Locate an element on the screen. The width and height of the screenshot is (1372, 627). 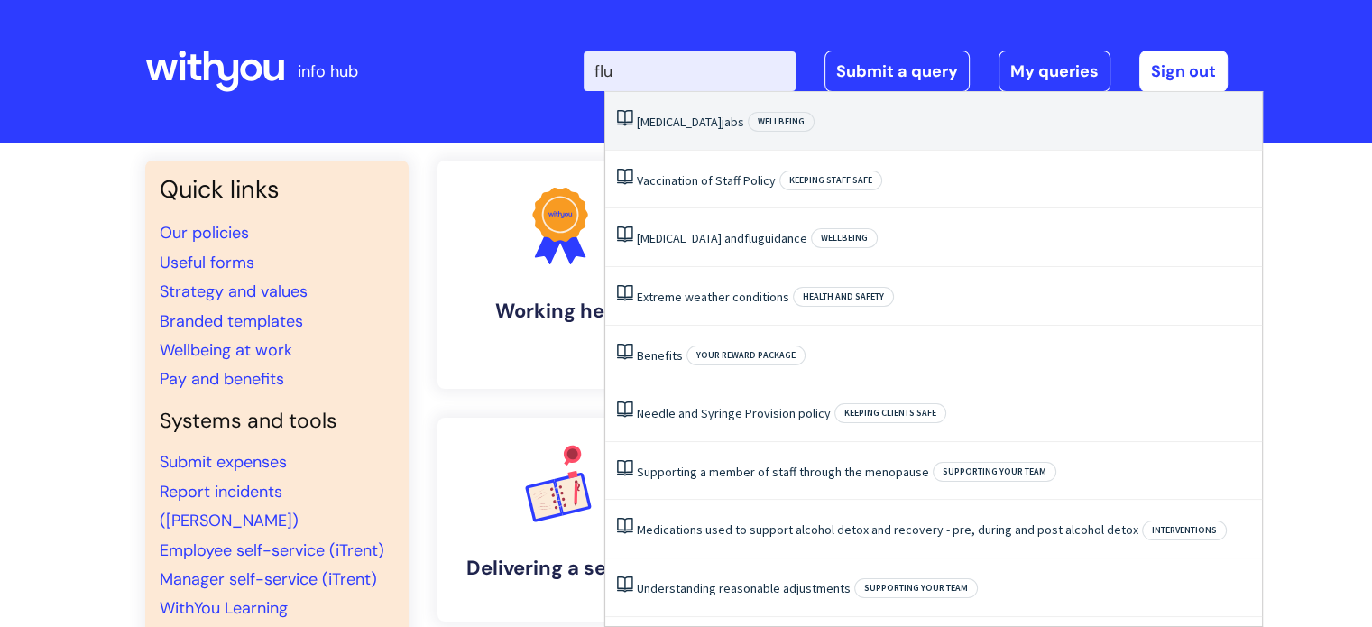
a: My queries is located at coordinates (1055, 71).